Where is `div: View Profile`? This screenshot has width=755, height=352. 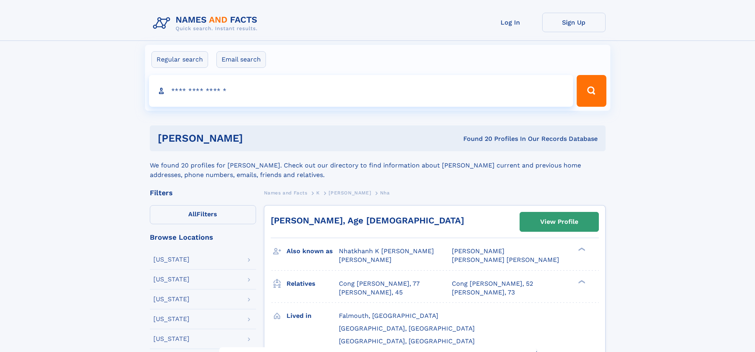
div: View Profile is located at coordinates (559, 222).